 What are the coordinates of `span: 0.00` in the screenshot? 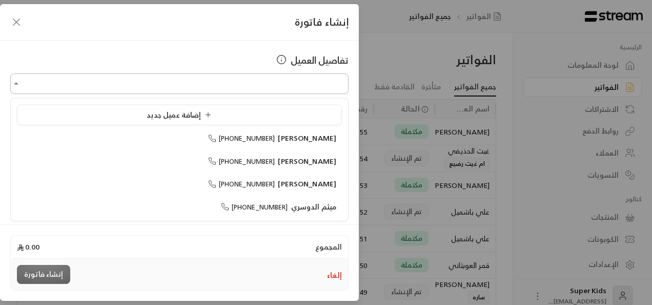 It's located at (28, 247).